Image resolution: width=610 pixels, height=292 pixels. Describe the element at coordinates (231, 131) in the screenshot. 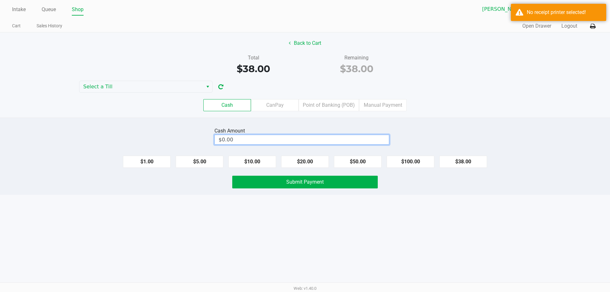

I see `div: Cash Amount` at that location.